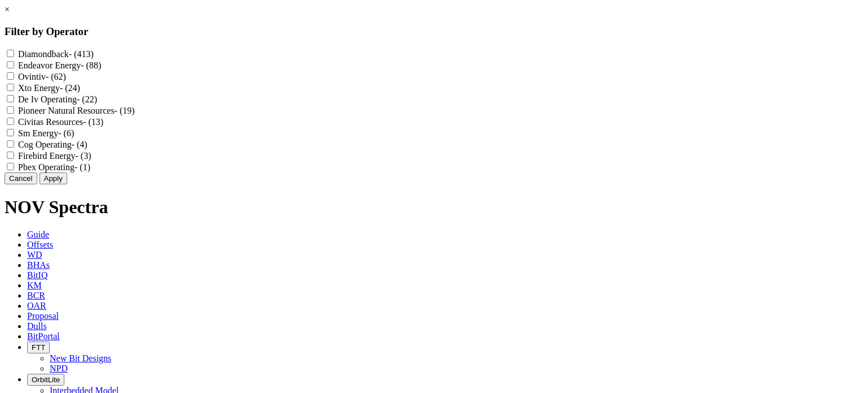  What do you see at coordinates (56, 54) in the screenshot?
I see `label: Diamondback` at bounding box center [56, 54].